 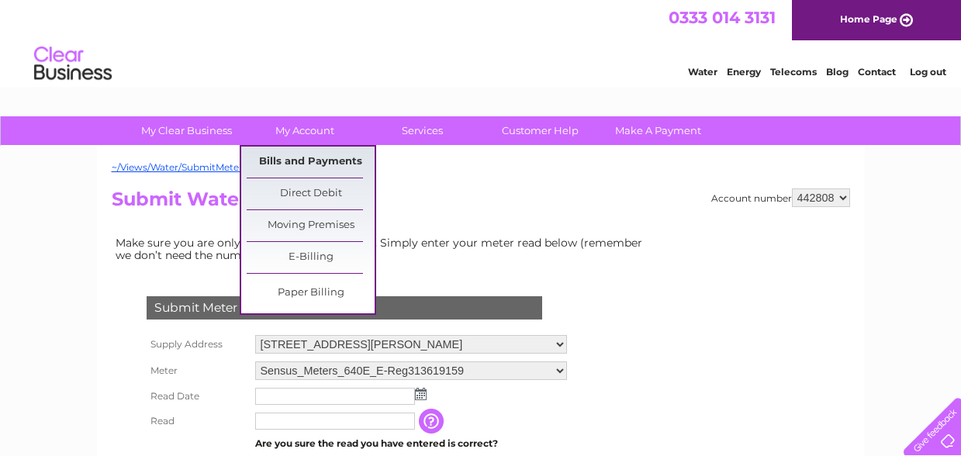 I want to click on a: Log out, so click(x=928, y=71).